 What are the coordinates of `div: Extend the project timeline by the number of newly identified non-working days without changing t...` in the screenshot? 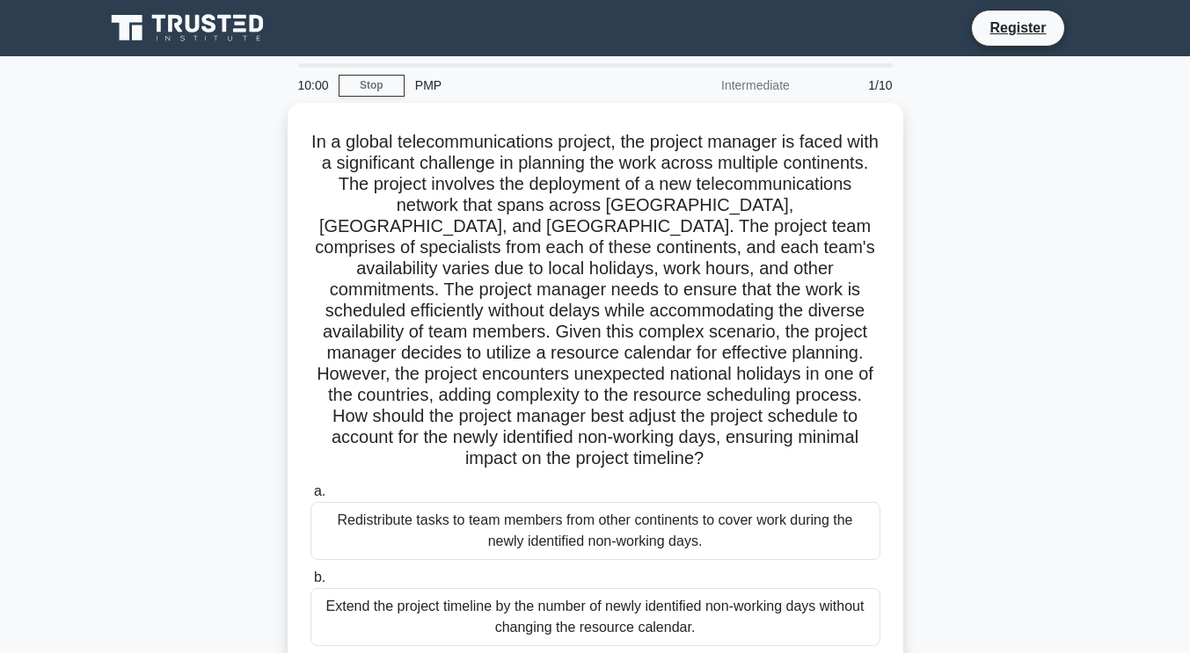 It's located at (595, 617).